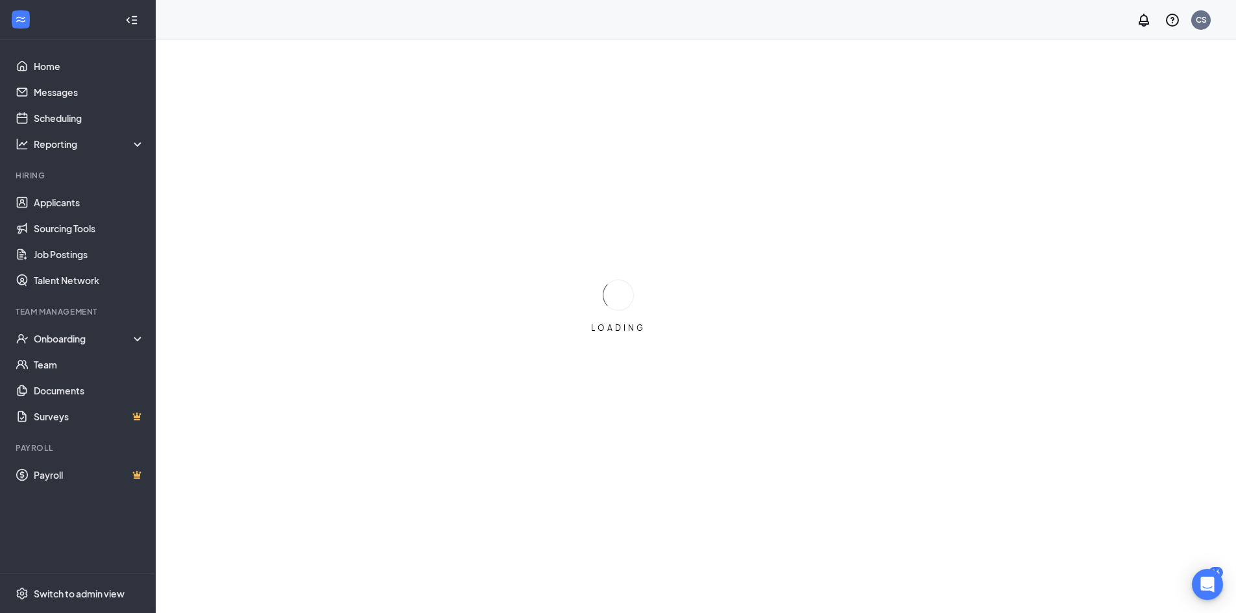  I want to click on div: Onboarding, so click(84, 339).